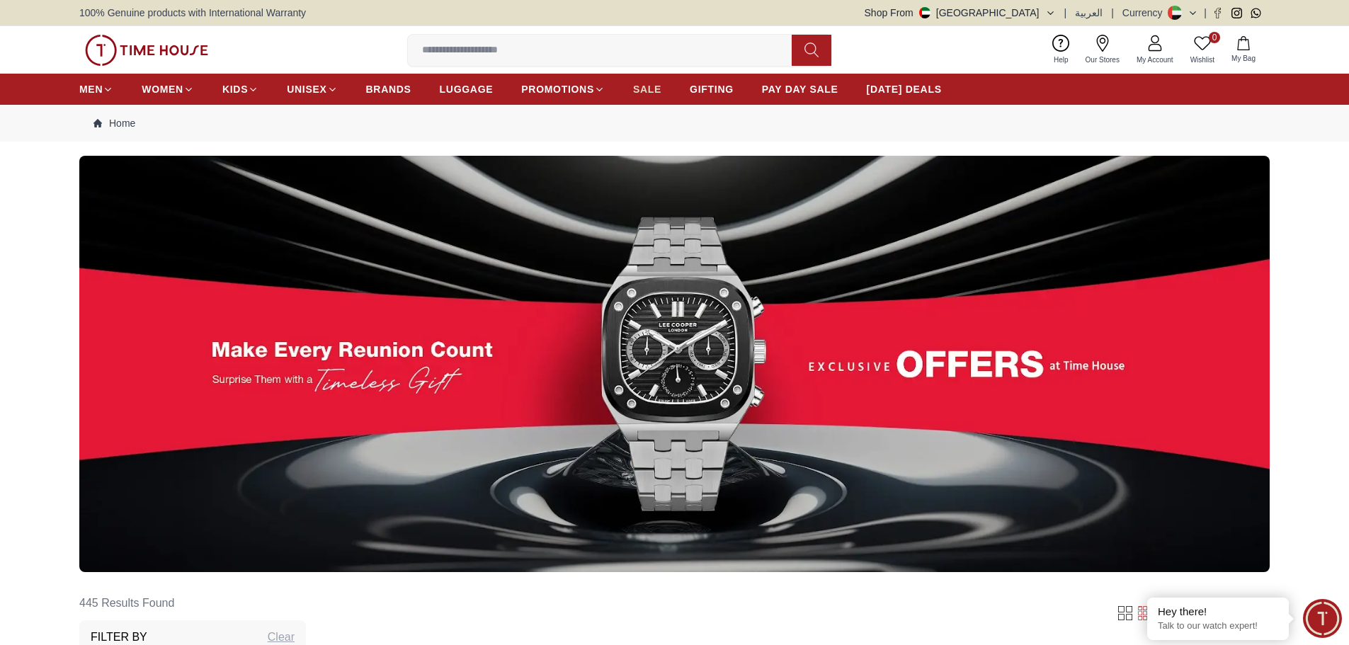  Describe the element at coordinates (1236, 13) in the screenshot. I see `a: Instagram` at that location.